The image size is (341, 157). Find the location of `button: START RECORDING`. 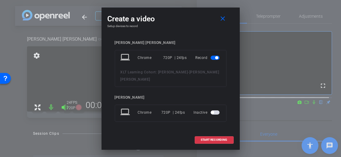

button: START RECORDING is located at coordinates (214, 140).